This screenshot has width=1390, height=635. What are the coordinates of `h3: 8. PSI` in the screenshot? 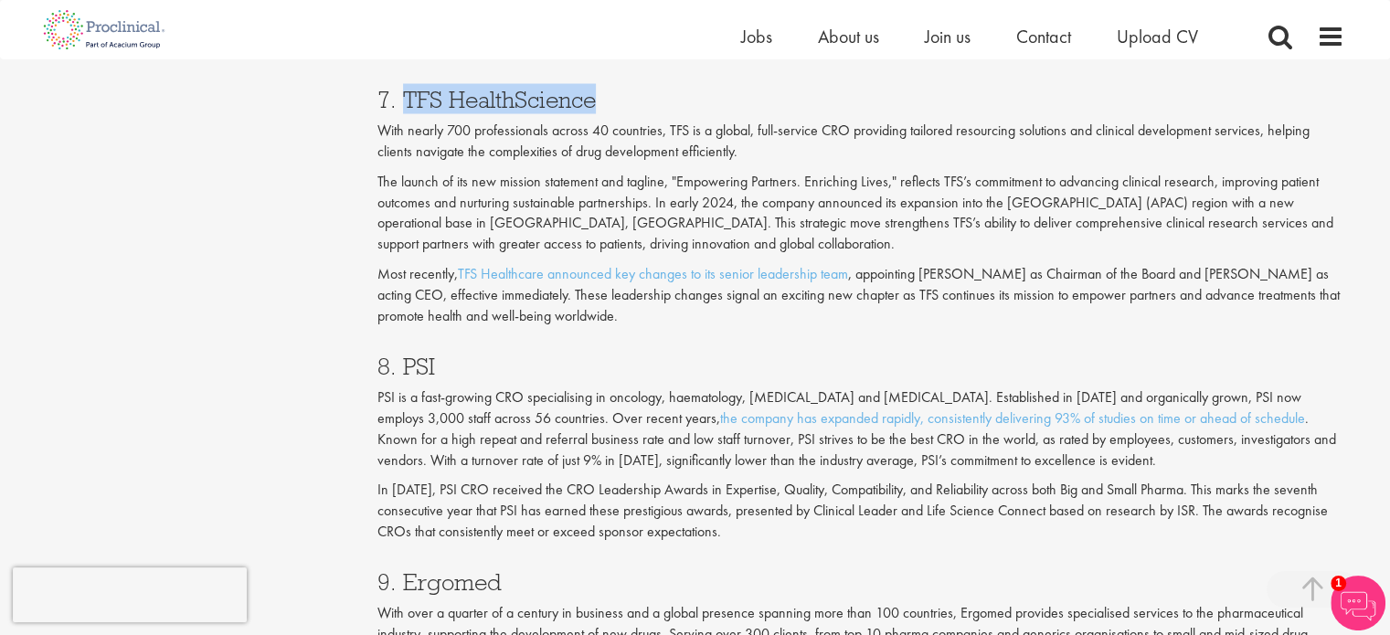 It's located at (861, 367).